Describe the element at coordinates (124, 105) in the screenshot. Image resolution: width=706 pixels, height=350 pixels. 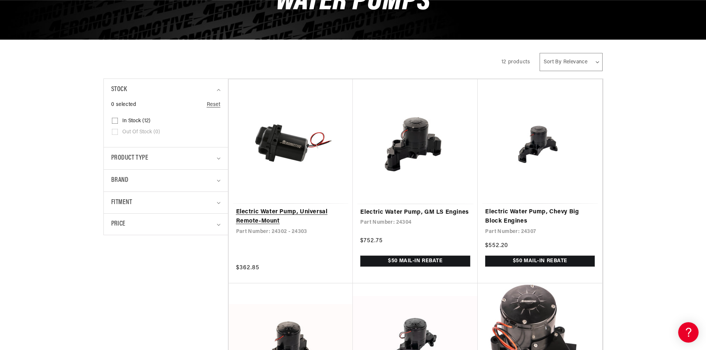
I see `span: 0 selected` at that location.